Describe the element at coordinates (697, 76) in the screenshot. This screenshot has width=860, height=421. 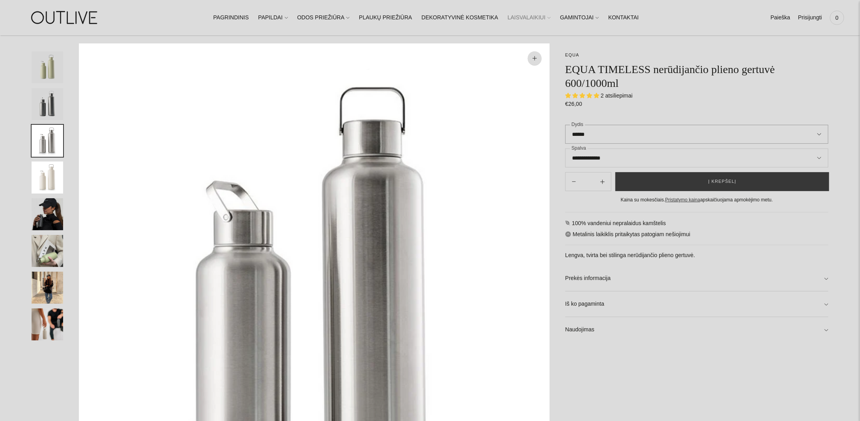
I see `h1: EQUA TIMELESS nerūdijančio plieno gertuvė 600/1000ml` at that location.